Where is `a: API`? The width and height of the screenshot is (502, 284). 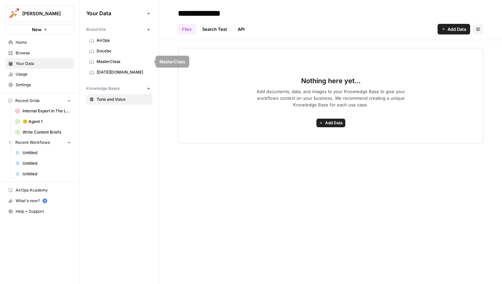 a: API is located at coordinates (241, 29).